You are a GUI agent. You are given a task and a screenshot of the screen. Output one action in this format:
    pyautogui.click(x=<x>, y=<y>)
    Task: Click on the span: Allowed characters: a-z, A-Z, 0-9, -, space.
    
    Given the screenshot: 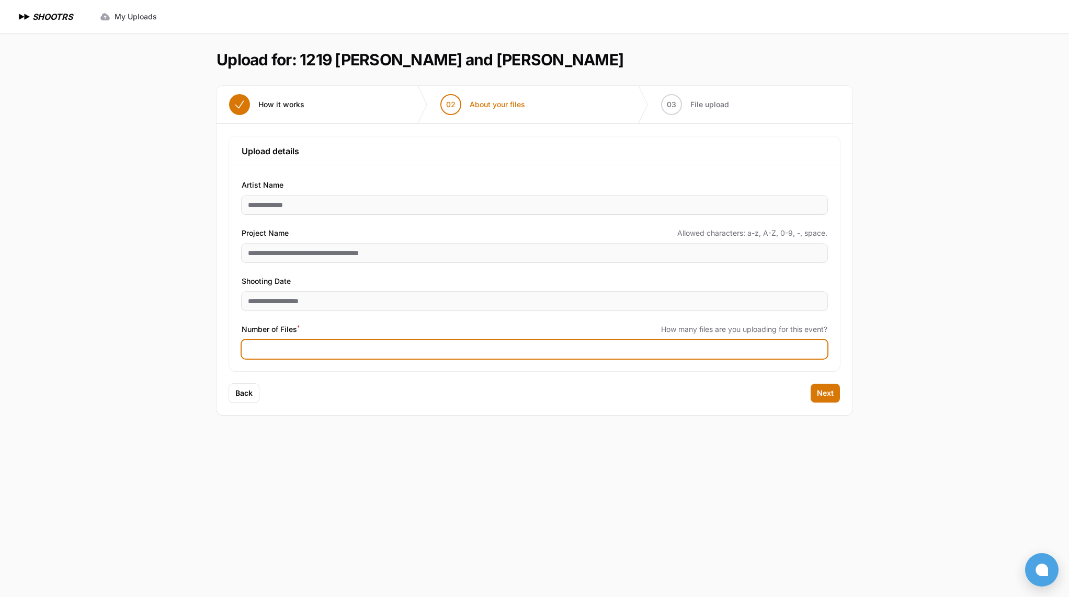 What is the action you would take?
    pyautogui.click(x=752, y=233)
    